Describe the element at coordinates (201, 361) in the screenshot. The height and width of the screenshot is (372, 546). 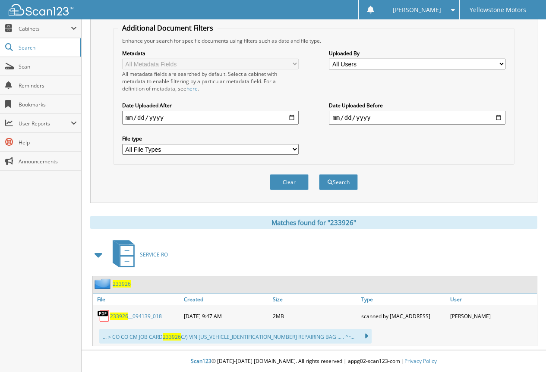
I see `span: Scan123` at that location.